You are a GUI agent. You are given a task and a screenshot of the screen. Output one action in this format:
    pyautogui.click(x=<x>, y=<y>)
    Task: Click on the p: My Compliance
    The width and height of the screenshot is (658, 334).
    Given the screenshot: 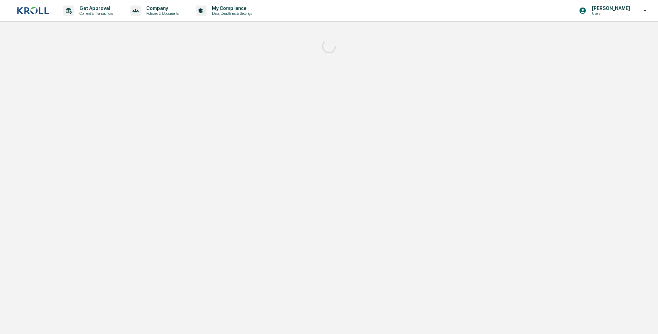 What is the action you would take?
    pyautogui.click(x=231, y=8)
    